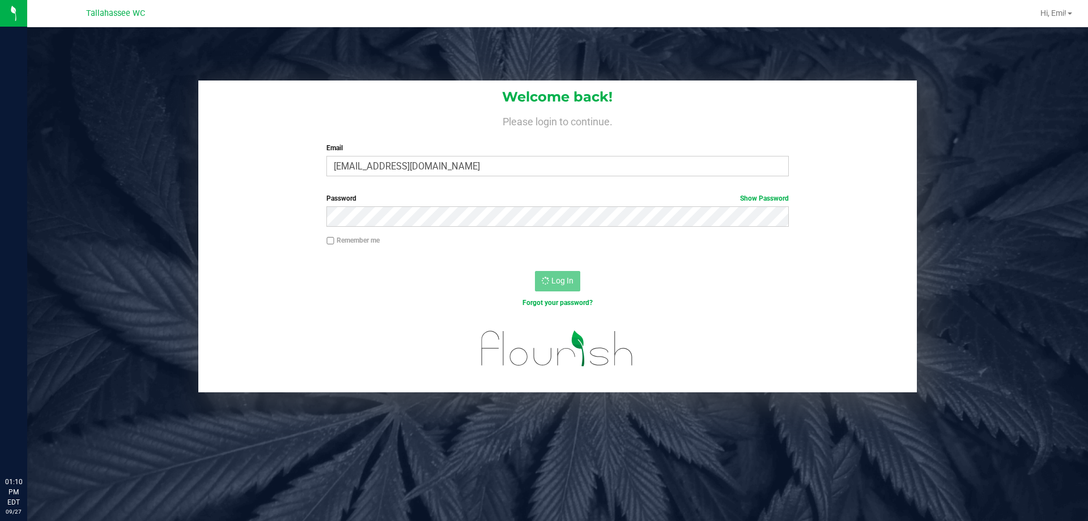  I want to click on span: Hi, Emi!, so click(1054, 13).